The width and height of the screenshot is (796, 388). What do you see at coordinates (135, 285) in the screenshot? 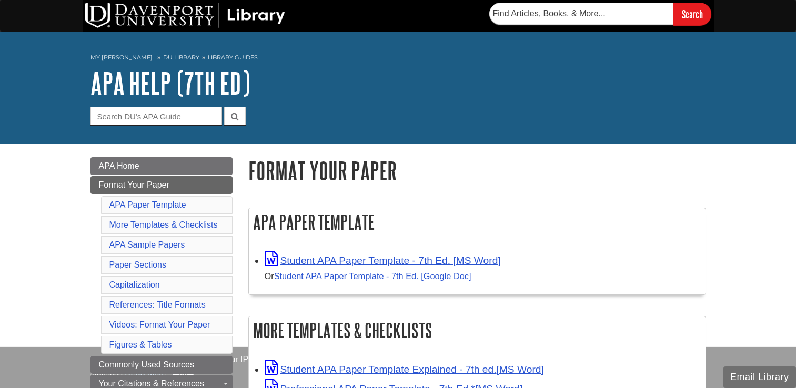
I see `a: Capitalization` at bounding box center [135, 285].